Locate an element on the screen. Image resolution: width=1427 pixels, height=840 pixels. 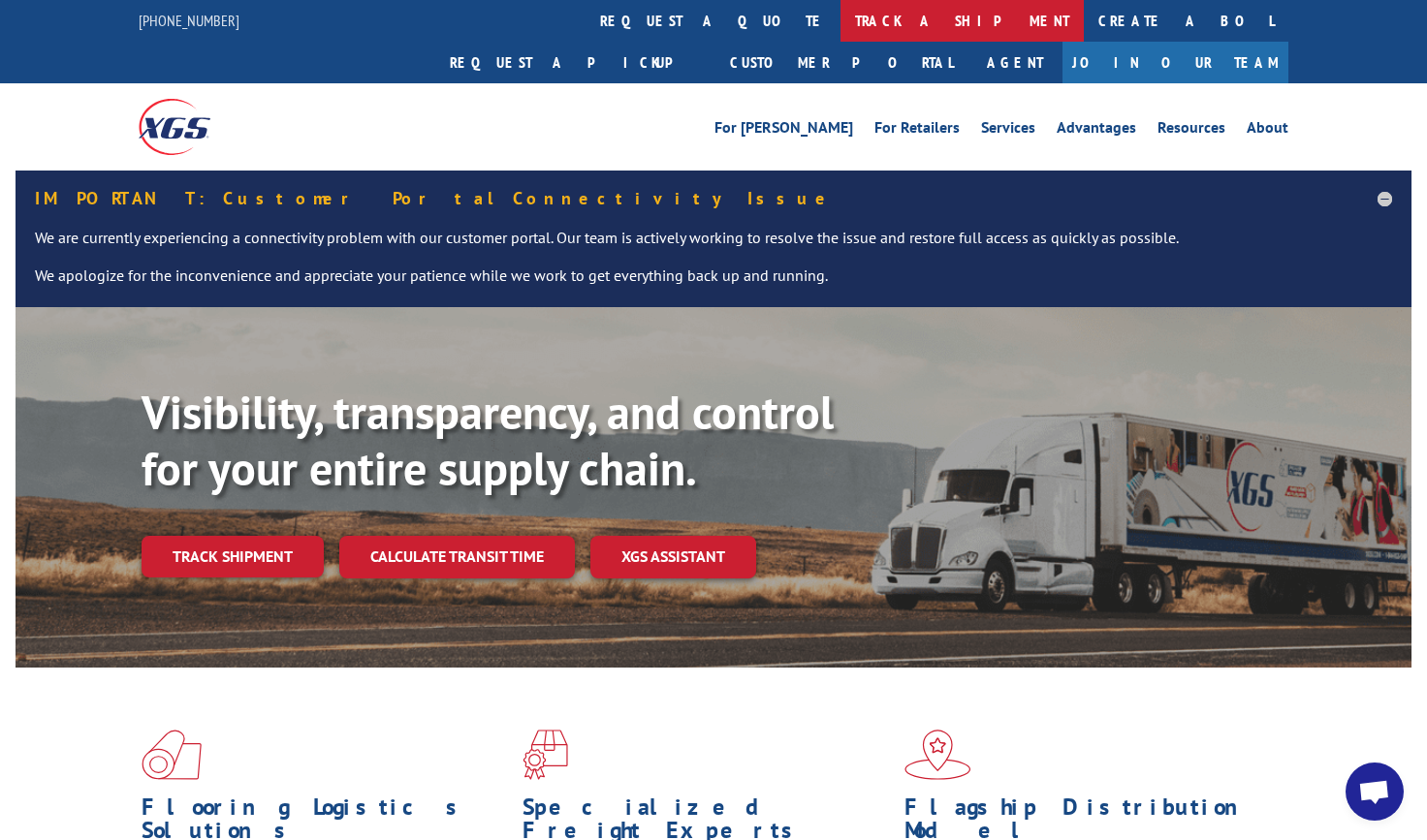
a: Join Our Team is located at coordinates (1176, 62).